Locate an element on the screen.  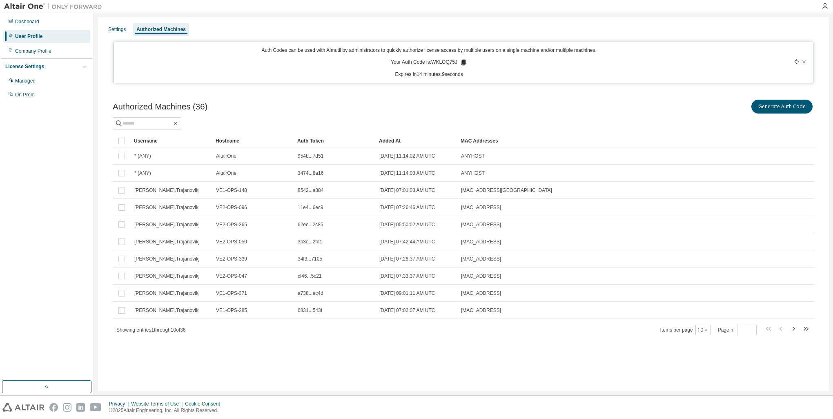
p: Auth Codes can be used with Almutil by administrators to quickly authorize license access by mult... is located at coordinates (429, 50).